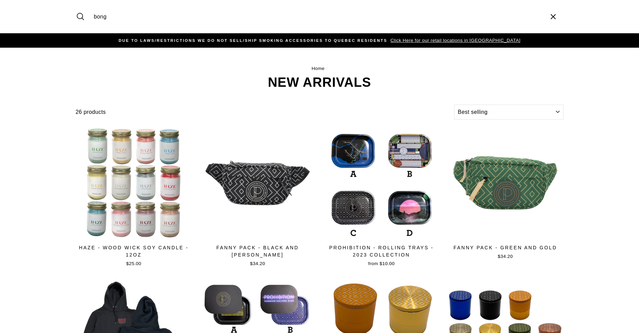 The height and width of the screenshot is (333, 639). Describe the element at coordinates (319, 69) in the screenshot. I see `nav: breadcrumbs` at that location.